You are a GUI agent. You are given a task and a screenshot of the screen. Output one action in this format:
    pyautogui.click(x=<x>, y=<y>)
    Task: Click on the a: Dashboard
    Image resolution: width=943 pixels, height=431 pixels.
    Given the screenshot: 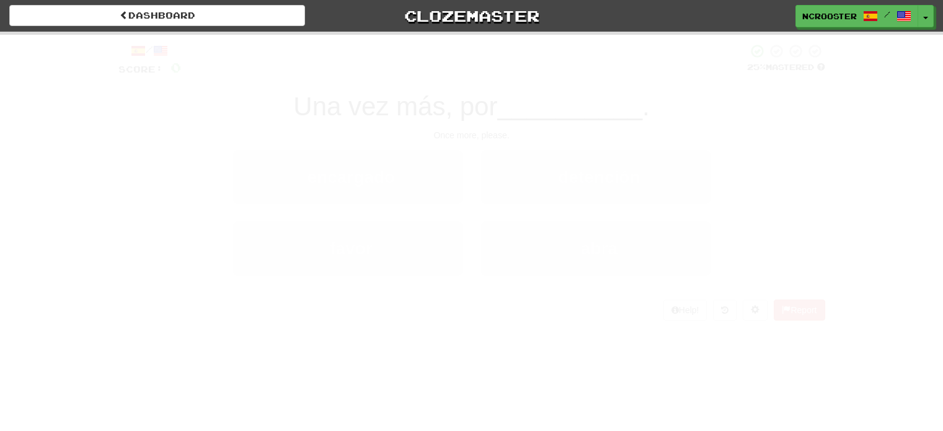 What is the action you would take?
    pyautogui.click(x=157, y=16)
    